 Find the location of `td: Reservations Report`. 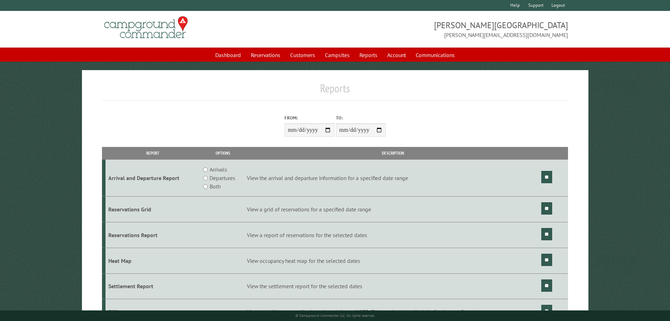

td: Reservations Report is located at coordinates (153, 234).